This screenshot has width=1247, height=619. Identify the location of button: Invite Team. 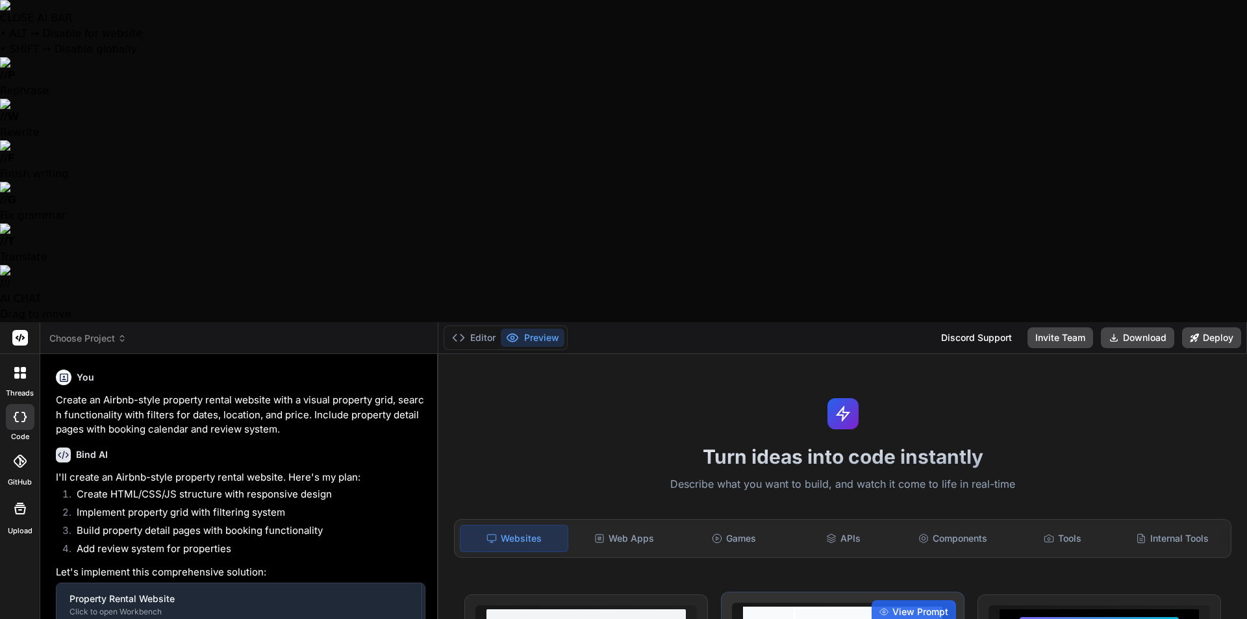
(1060, 338).